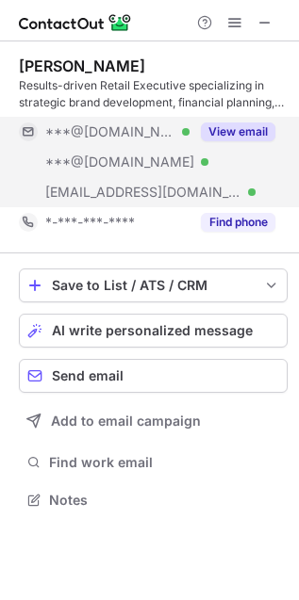 The height and width of the screenshot is (600, 299). I want to click on button: Send email, so click(153, 376).